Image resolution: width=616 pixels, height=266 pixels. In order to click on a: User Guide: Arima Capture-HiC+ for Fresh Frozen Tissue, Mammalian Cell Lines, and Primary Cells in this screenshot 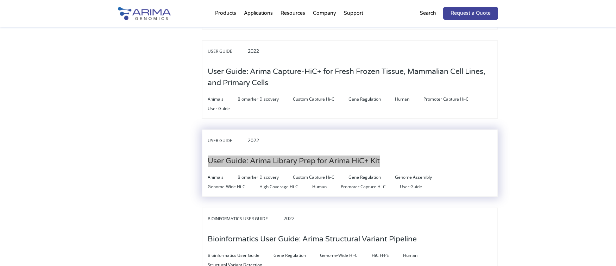, I will do `click(350, 83)`.